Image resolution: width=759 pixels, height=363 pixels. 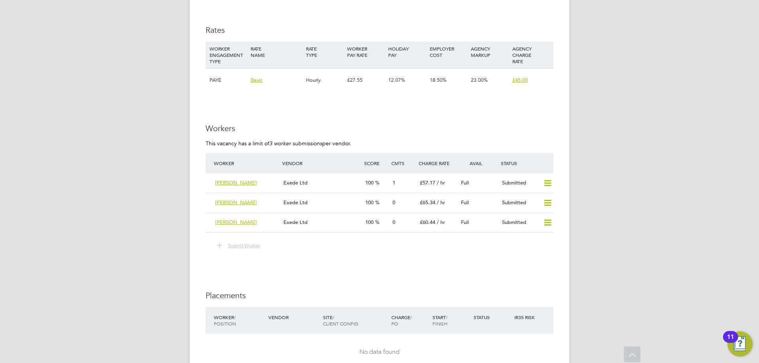 What do you see at coordinates (228, 55) in the screenshot?
I see `div: WORKER ENGAGEMENT TYPE` at bounding box center [228, 55].